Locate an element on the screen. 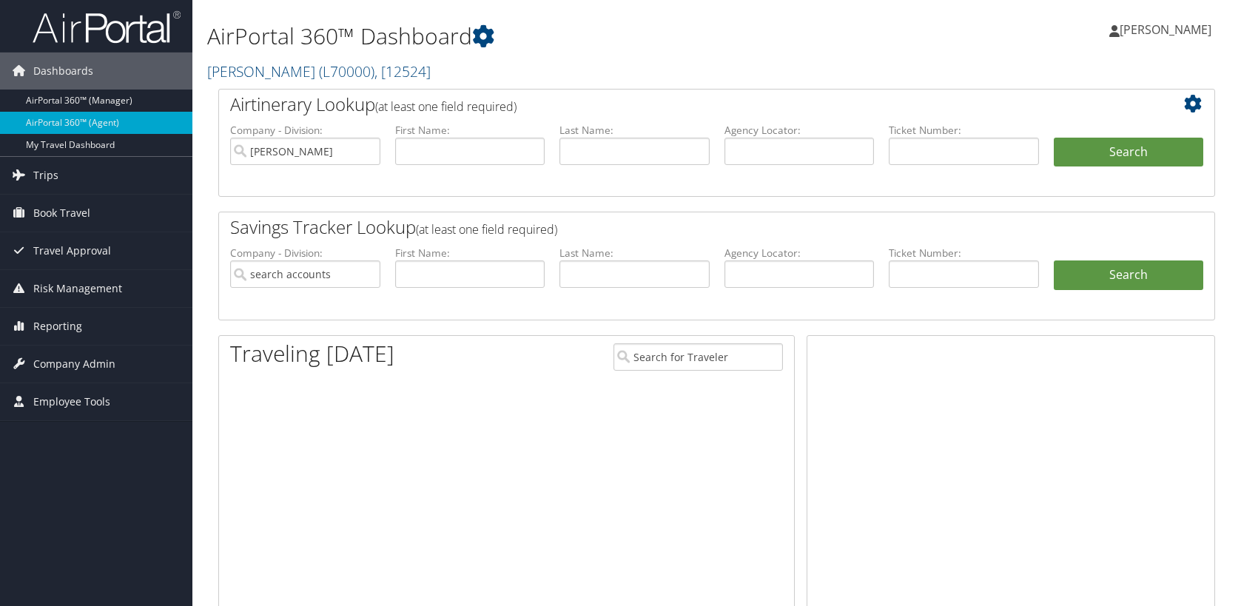 This screenshot has width=1241, height=606. span: Risk Management is located at coordinates (78, 289).